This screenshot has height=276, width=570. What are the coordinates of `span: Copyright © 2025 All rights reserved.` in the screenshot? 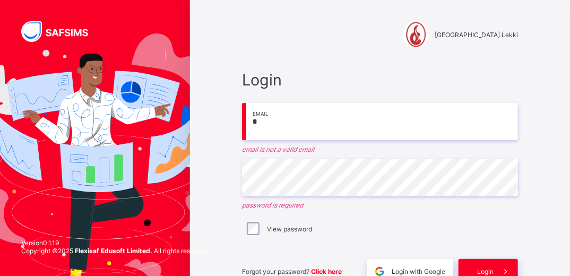 It's located at (115, 250).